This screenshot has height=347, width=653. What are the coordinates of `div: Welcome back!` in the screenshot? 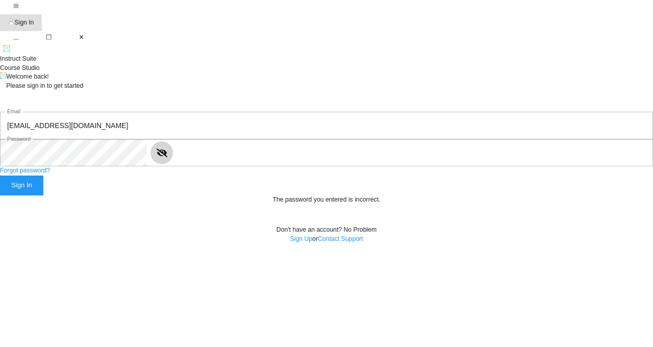 It's located at (44, 77).